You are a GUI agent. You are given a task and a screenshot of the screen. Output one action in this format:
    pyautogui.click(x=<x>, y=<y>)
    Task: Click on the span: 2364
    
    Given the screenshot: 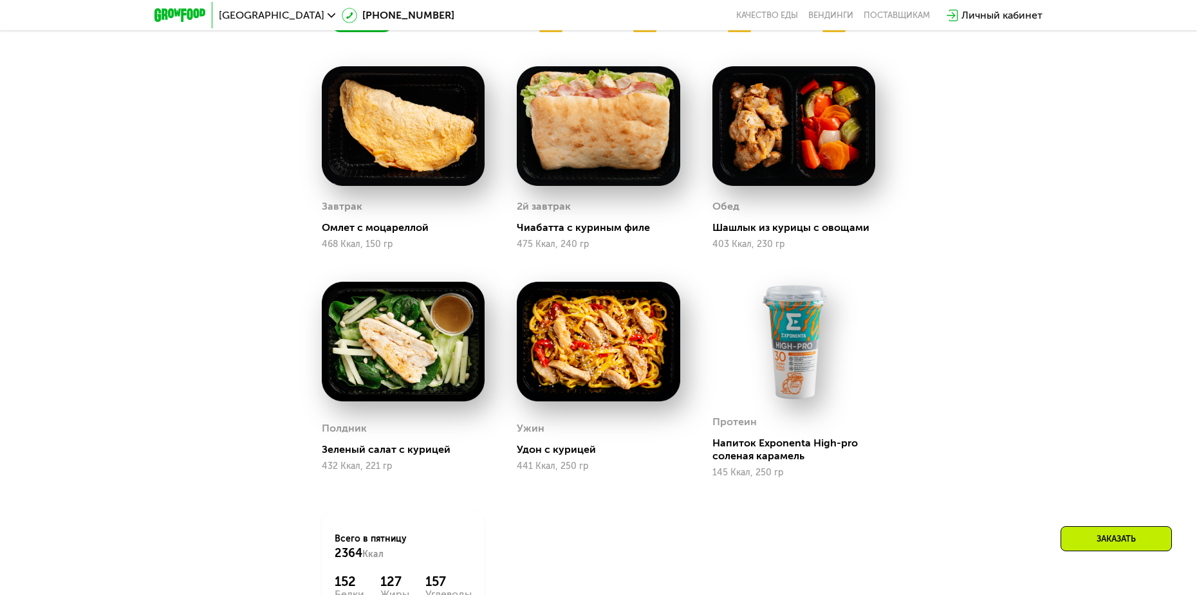 What is the action you would take?
    pyautogui.click(x=348, y=553)
    